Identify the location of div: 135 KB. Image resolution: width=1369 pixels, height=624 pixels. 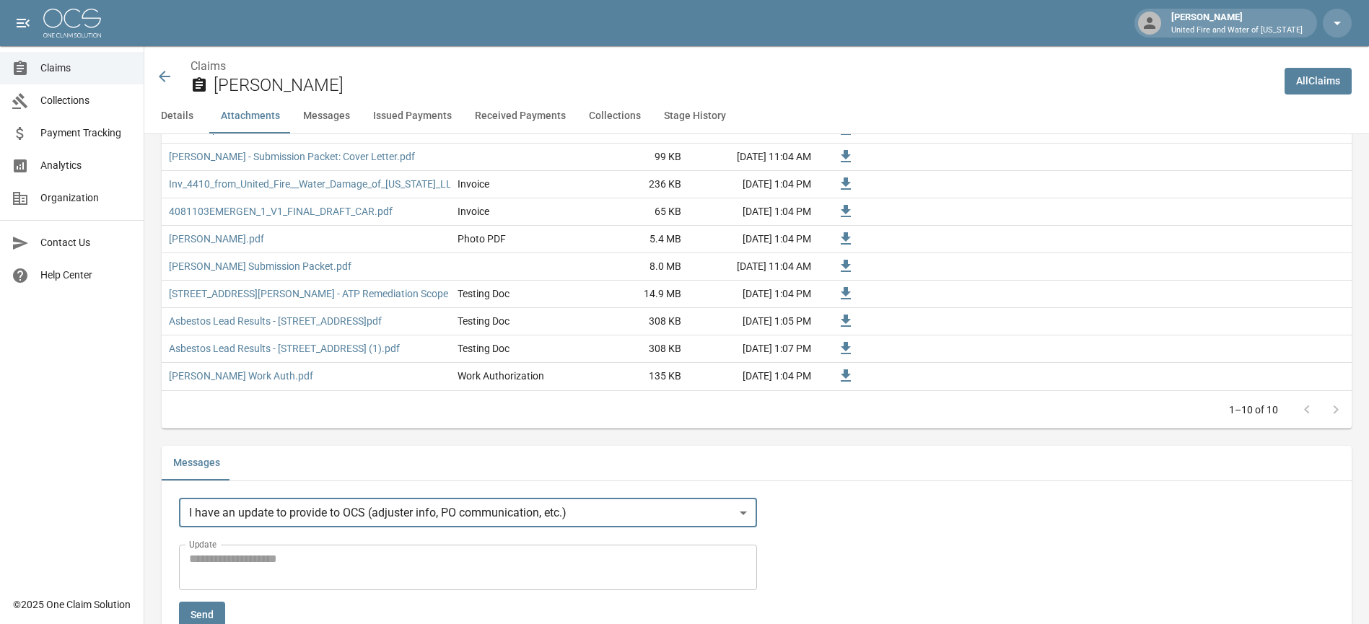
(634, 377).